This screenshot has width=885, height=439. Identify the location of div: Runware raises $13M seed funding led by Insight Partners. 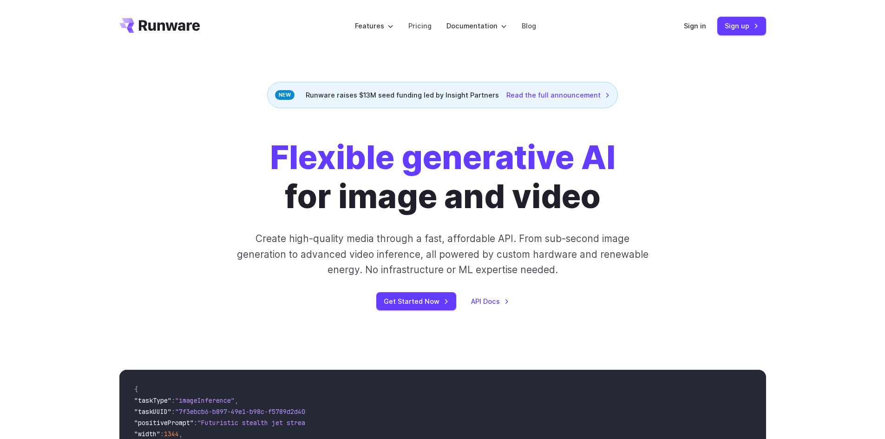
(442, 95).